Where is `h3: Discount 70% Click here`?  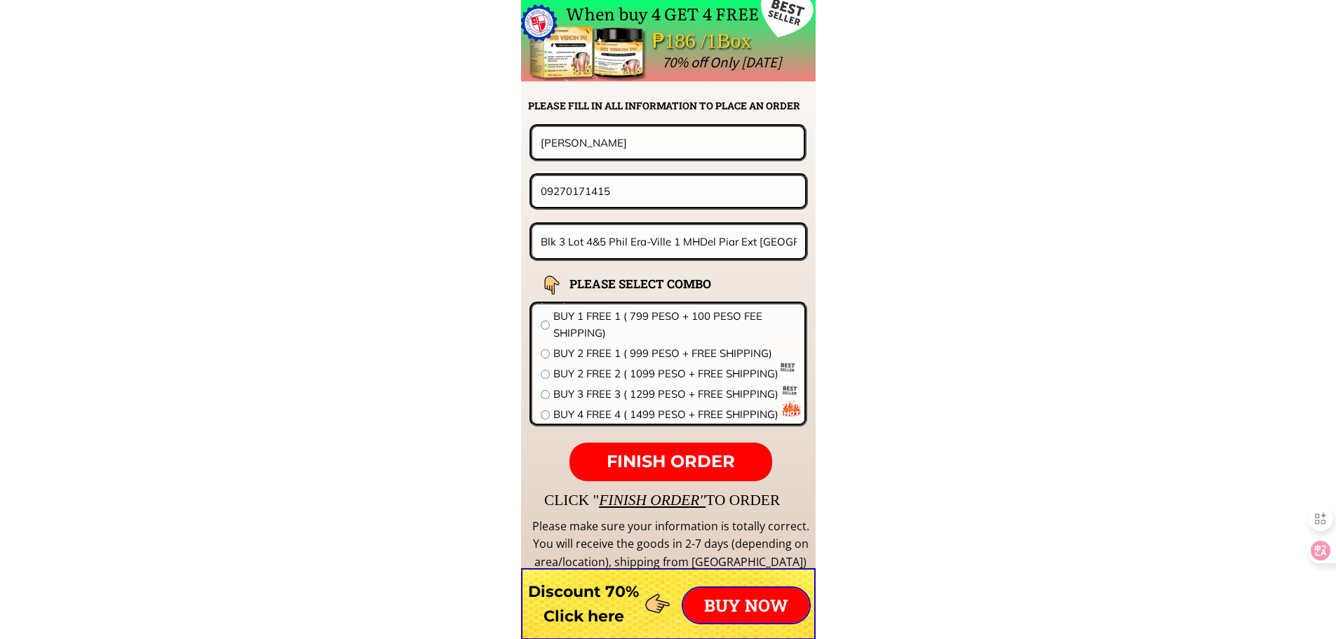
h3: Discount 70% Click here is located at coordinates (583, 604).